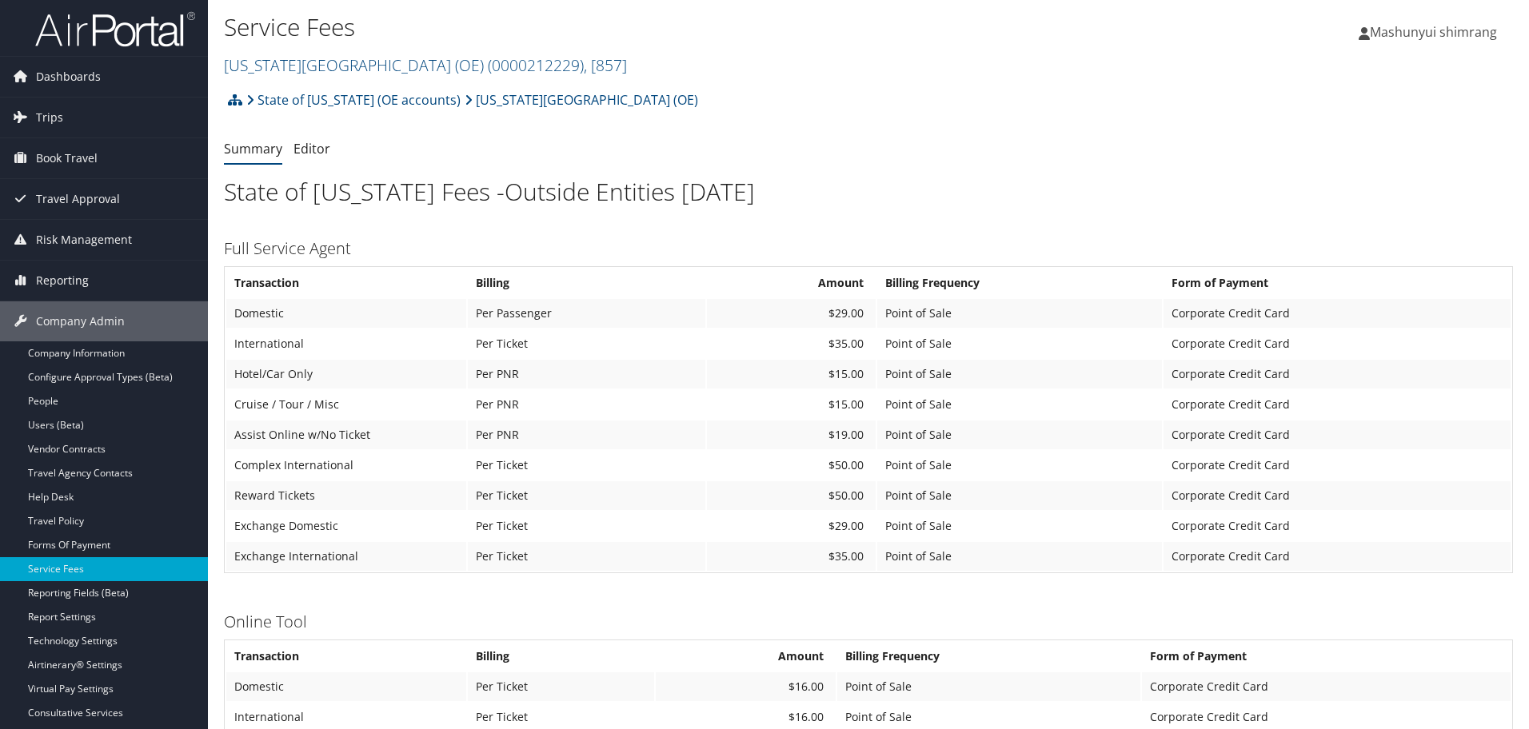 This screenshot has height=729, width=1529. What do you see at coordinates (78, 199) in the screenshot?
I see `span: Travel Approval` at bounding box center [78, 199].